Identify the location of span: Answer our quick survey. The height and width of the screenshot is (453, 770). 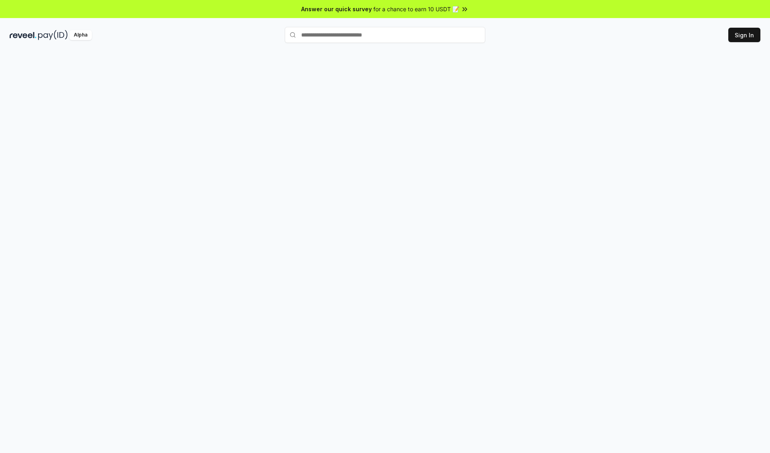
(337, 9).